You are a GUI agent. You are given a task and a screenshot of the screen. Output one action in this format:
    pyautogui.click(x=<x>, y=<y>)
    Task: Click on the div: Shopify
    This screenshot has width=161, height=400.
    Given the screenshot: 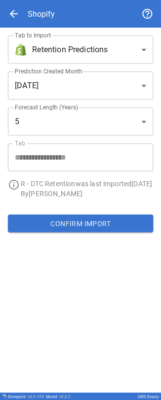 What is the action you would take?
    pyautogui.click(x=41, y=14)
    